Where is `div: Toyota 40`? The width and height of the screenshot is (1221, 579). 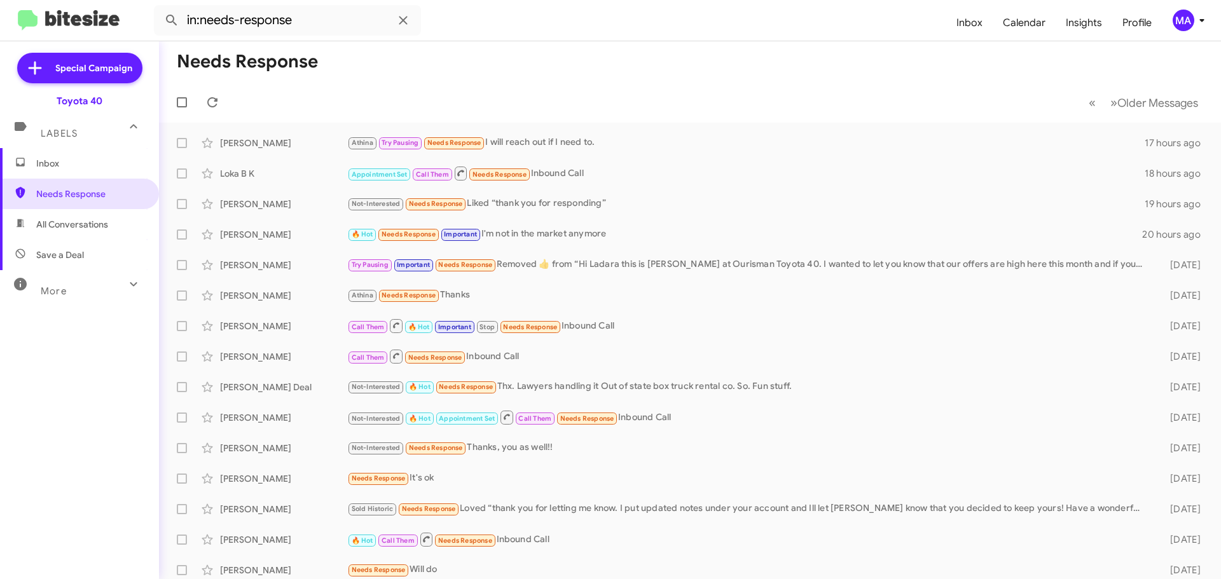
div: Toyota 40 is located at coordinates (79, 101).